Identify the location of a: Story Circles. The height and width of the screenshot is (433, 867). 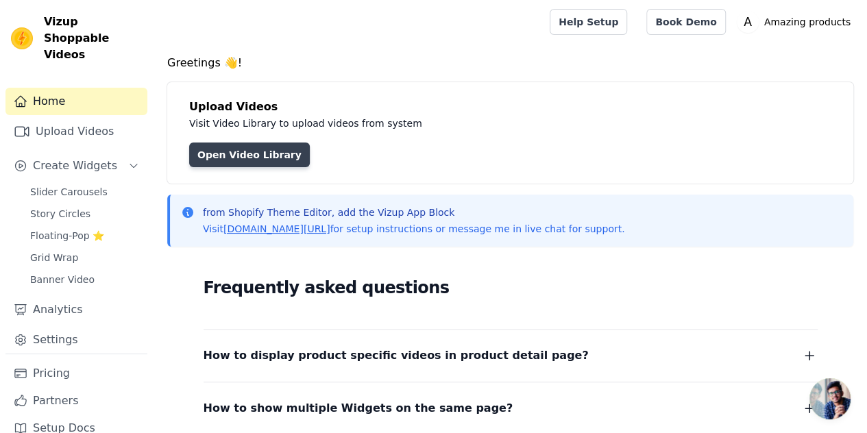
(84, 214).